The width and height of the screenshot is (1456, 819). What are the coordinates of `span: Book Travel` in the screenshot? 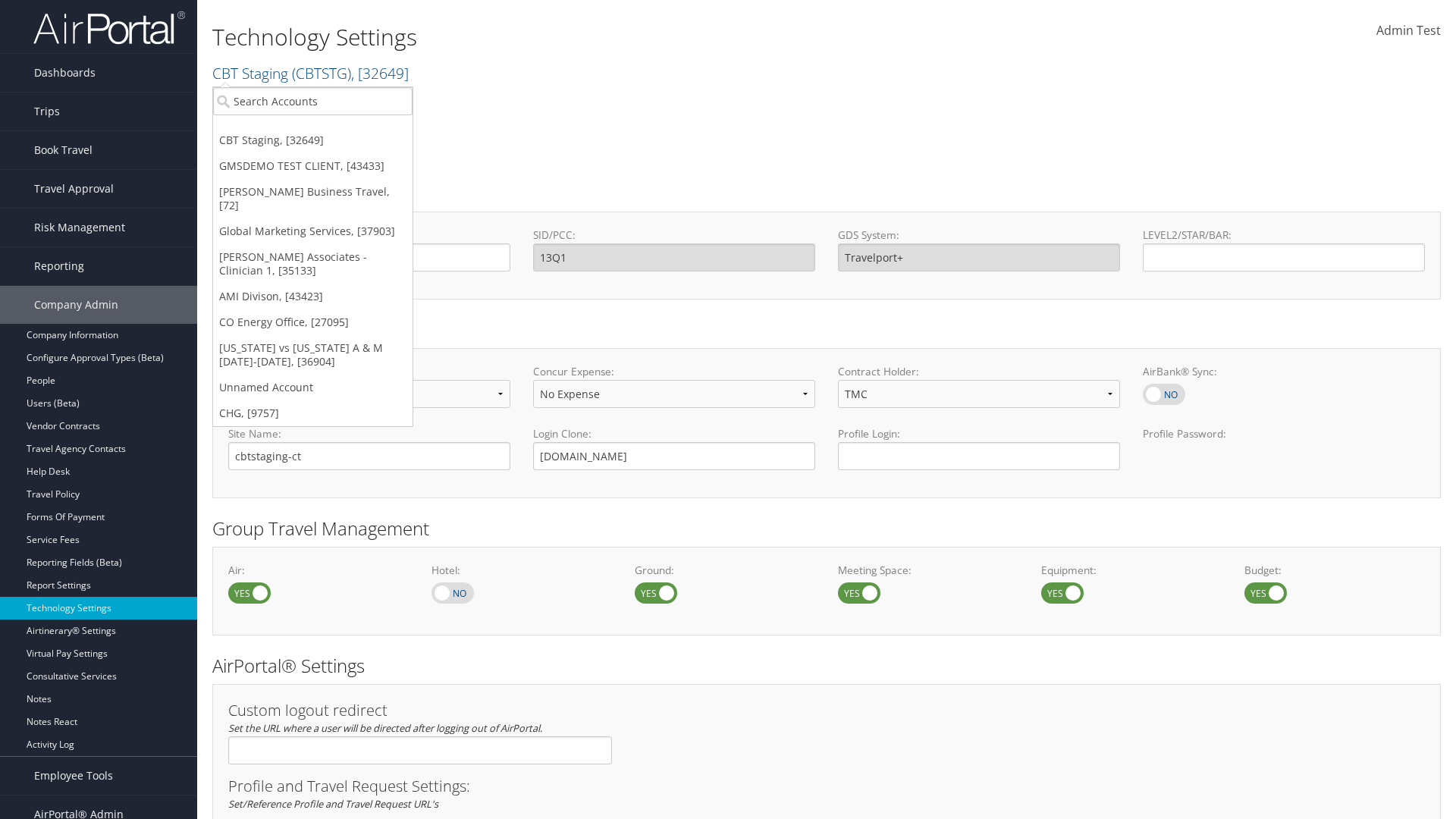 It's located at (62, 151).